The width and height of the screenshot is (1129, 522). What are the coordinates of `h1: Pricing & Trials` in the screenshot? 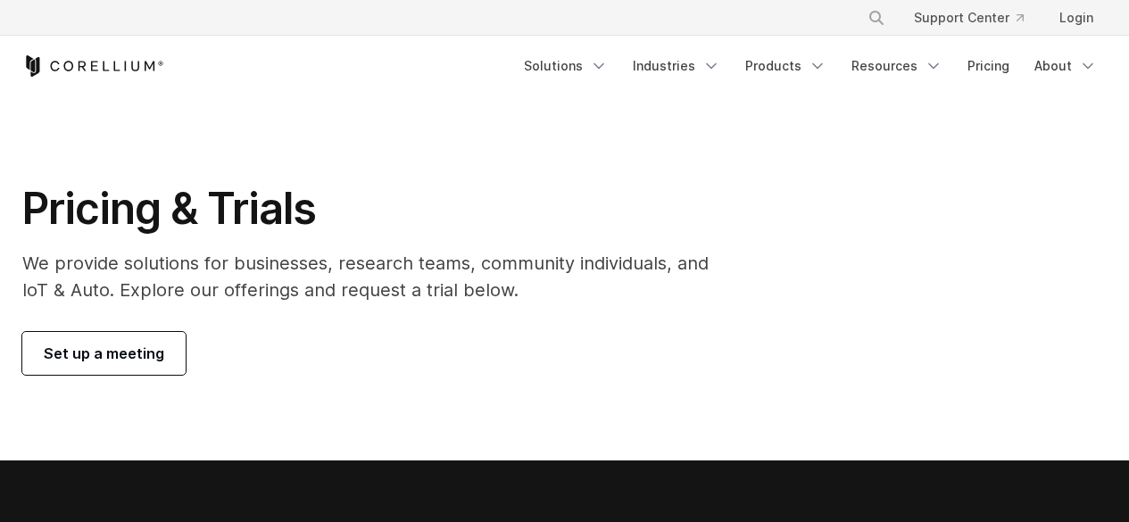 It's located at (378, 209).